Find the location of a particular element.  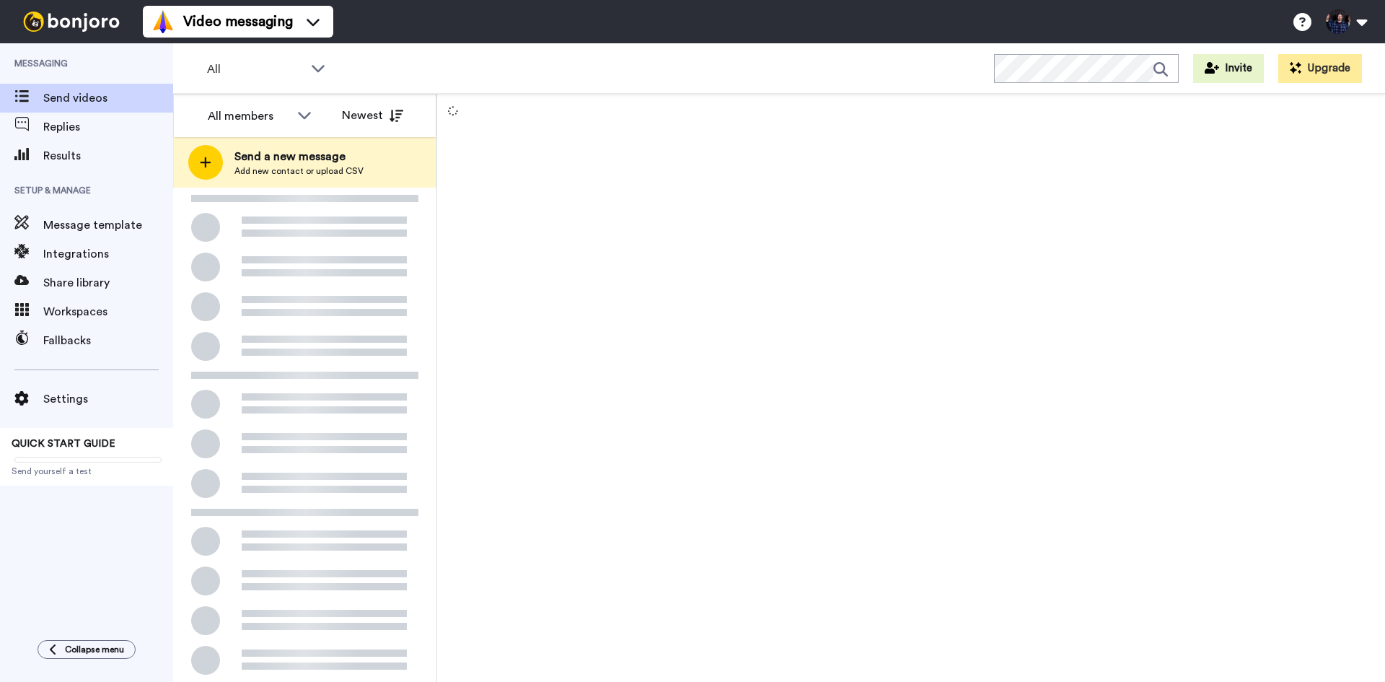

span: Integrations is located at coordinates (108, 254).